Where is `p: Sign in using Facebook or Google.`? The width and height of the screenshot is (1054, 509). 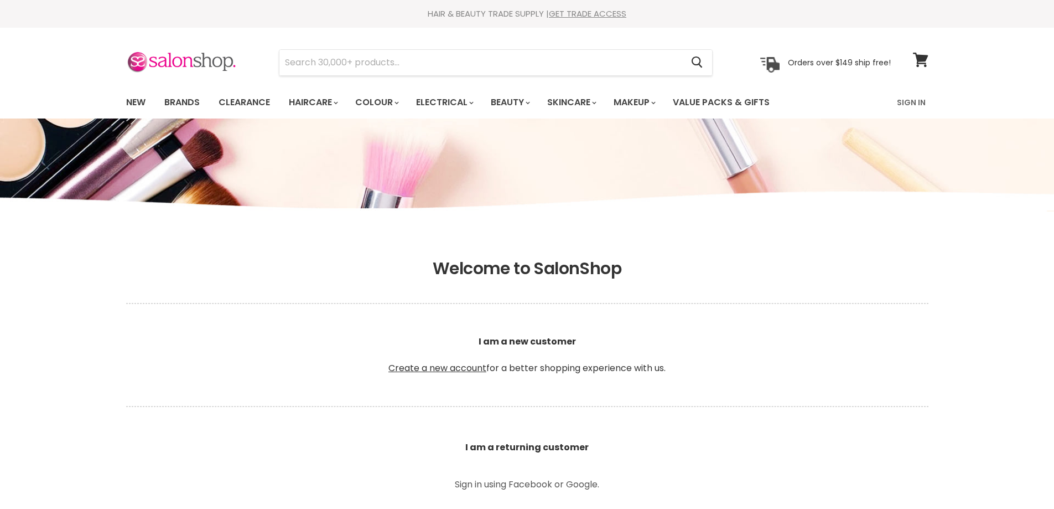 p: Sign in using Facebook or Google. is located at coordinates (527, 484).